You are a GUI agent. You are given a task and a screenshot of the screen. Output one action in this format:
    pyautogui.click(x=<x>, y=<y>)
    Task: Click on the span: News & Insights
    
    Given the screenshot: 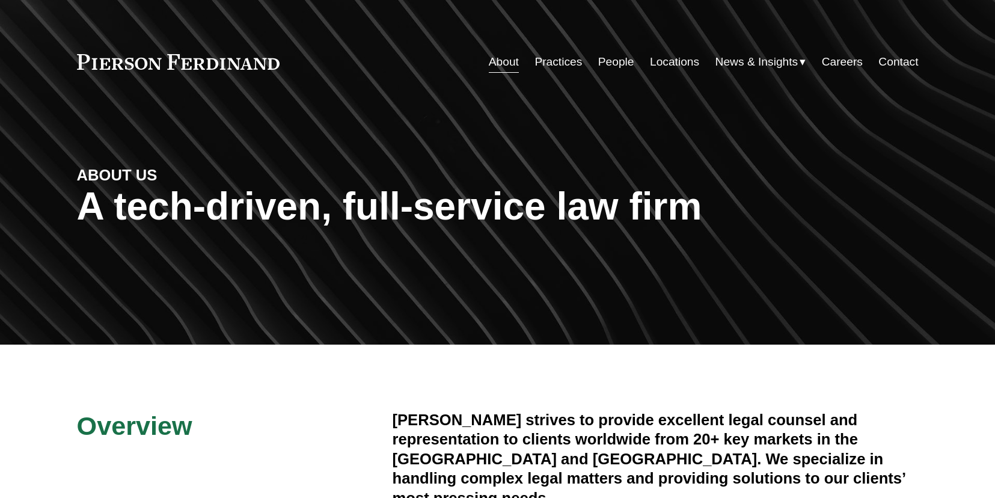 What is the action you would take?
    pyautogui.click(x=757, y=62)
    